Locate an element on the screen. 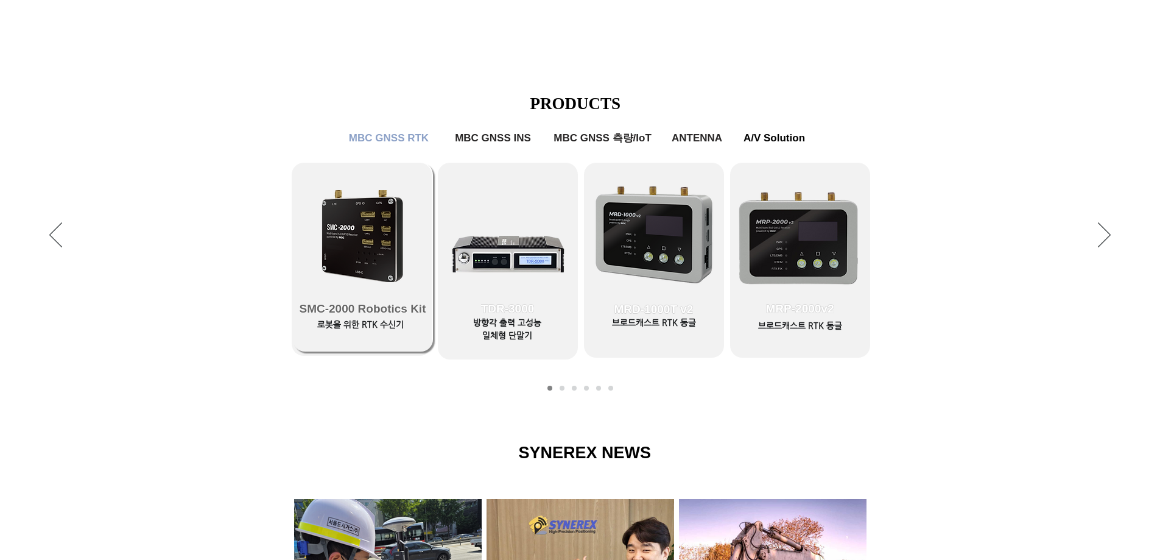  span: MBC GNSS 측량/IoT is located at coordinates (602, 138).